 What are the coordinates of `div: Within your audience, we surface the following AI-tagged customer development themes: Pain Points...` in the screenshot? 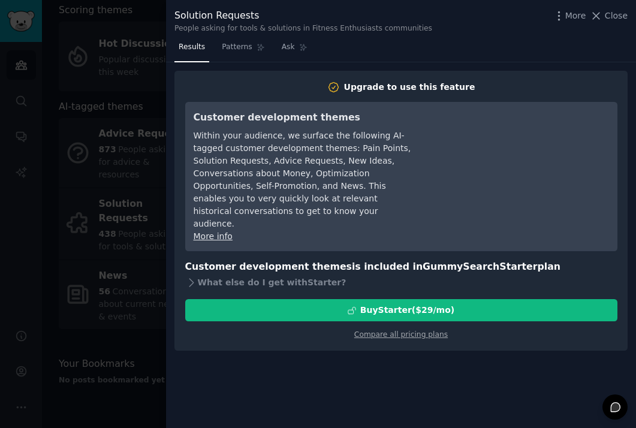 It's located at (303, 180).